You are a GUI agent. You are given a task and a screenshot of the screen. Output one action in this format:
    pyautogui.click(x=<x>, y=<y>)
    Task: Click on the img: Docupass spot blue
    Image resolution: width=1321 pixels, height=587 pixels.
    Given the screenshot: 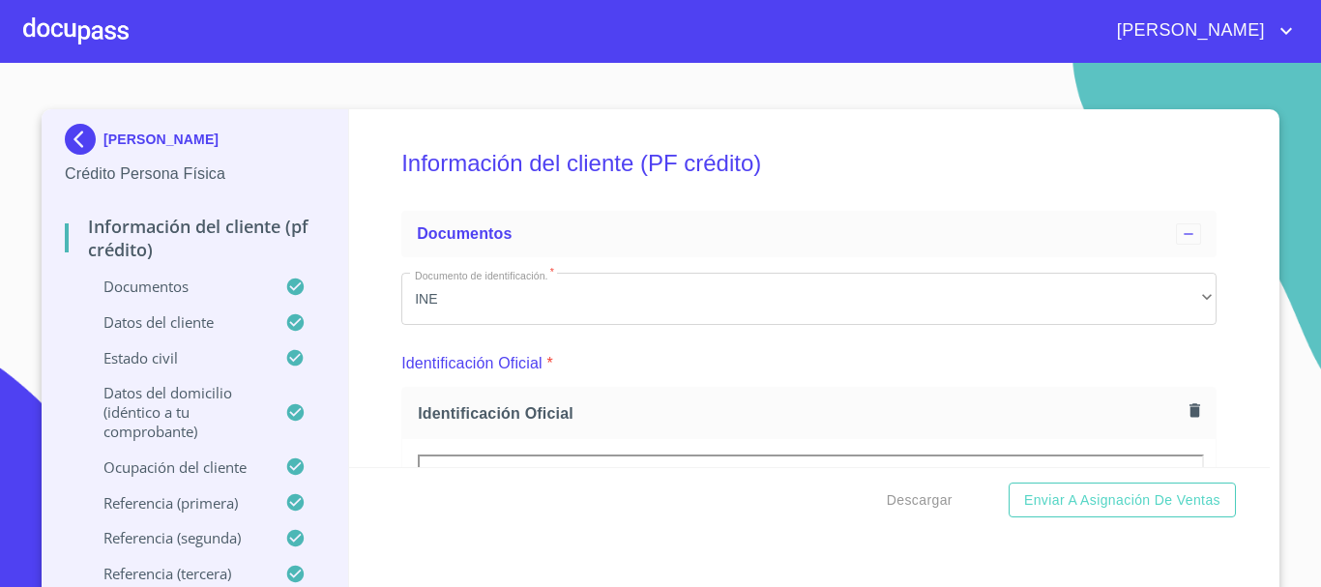 What is the action you would take?
    pyautogui.click(x=84, y=139)
    